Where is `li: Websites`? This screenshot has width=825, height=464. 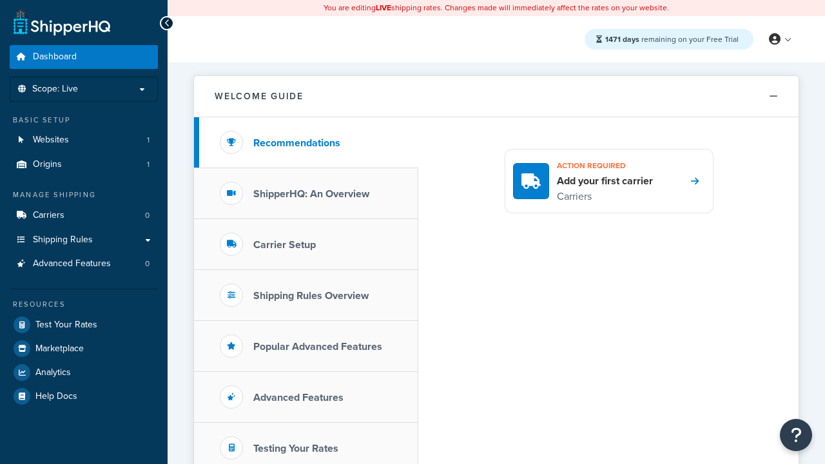 li: Websites is located at coordinates (84, 140).